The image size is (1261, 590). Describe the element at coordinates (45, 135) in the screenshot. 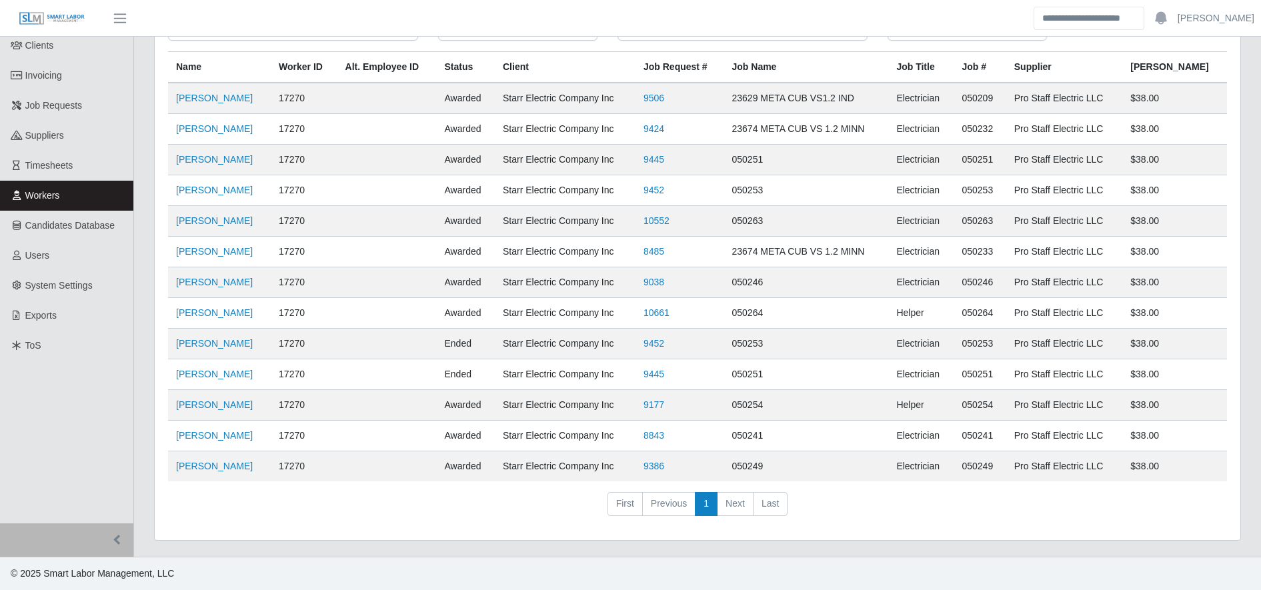

I see `span: Suppliers` at that location.